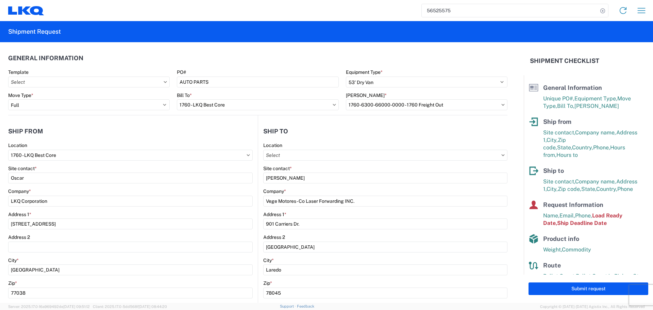  Describe the element at coordinates (34, 32) in the screenshot. I see `h2: Shipment Request` at that location.